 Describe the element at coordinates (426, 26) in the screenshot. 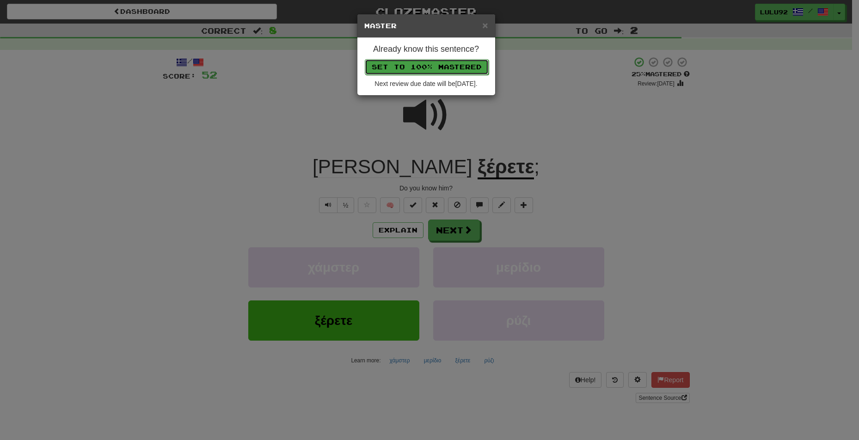

I see `h5: Master` at that location.